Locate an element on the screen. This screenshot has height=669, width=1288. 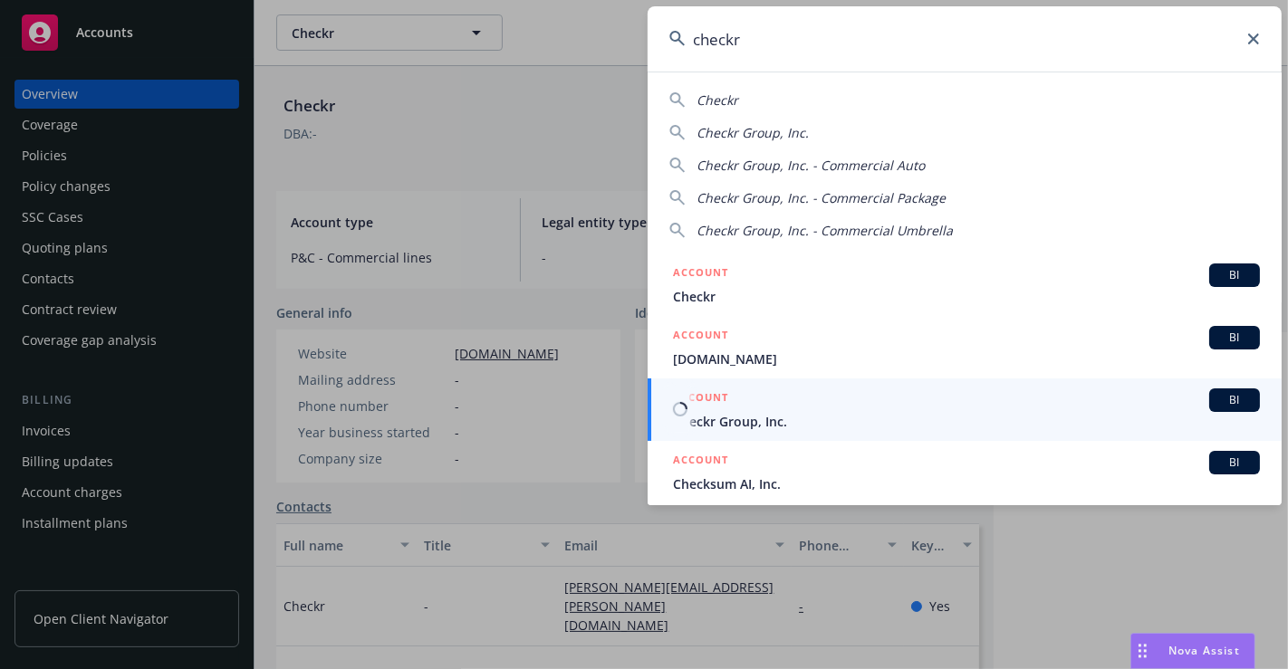
span: Nova Assist is located at coordinates (1204, 650).